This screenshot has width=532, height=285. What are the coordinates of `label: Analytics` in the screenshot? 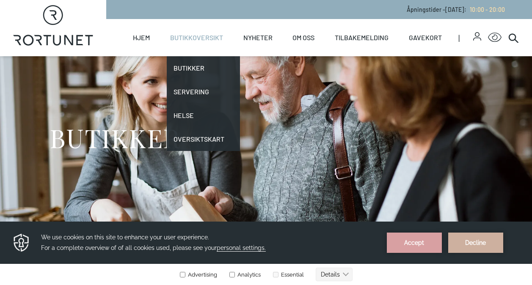 It's located at (244, 53).